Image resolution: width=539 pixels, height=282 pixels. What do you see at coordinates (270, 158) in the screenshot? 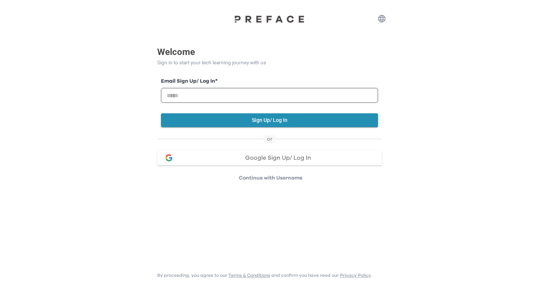
I see `button: google loginGoogle Sign Up/ Log In` at bounding box center [270, 158].